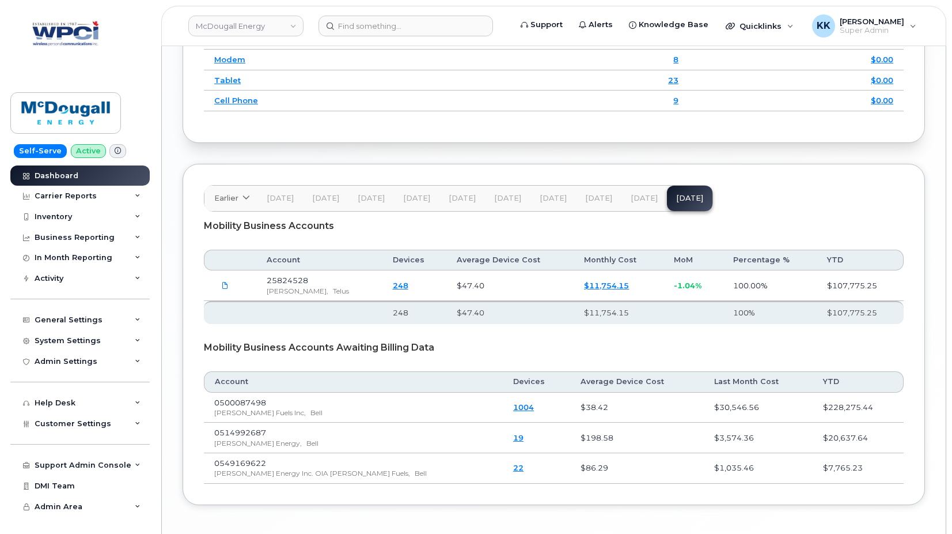  I want to click on div: Kristin Kammer-Grossman, so click(864, 26).